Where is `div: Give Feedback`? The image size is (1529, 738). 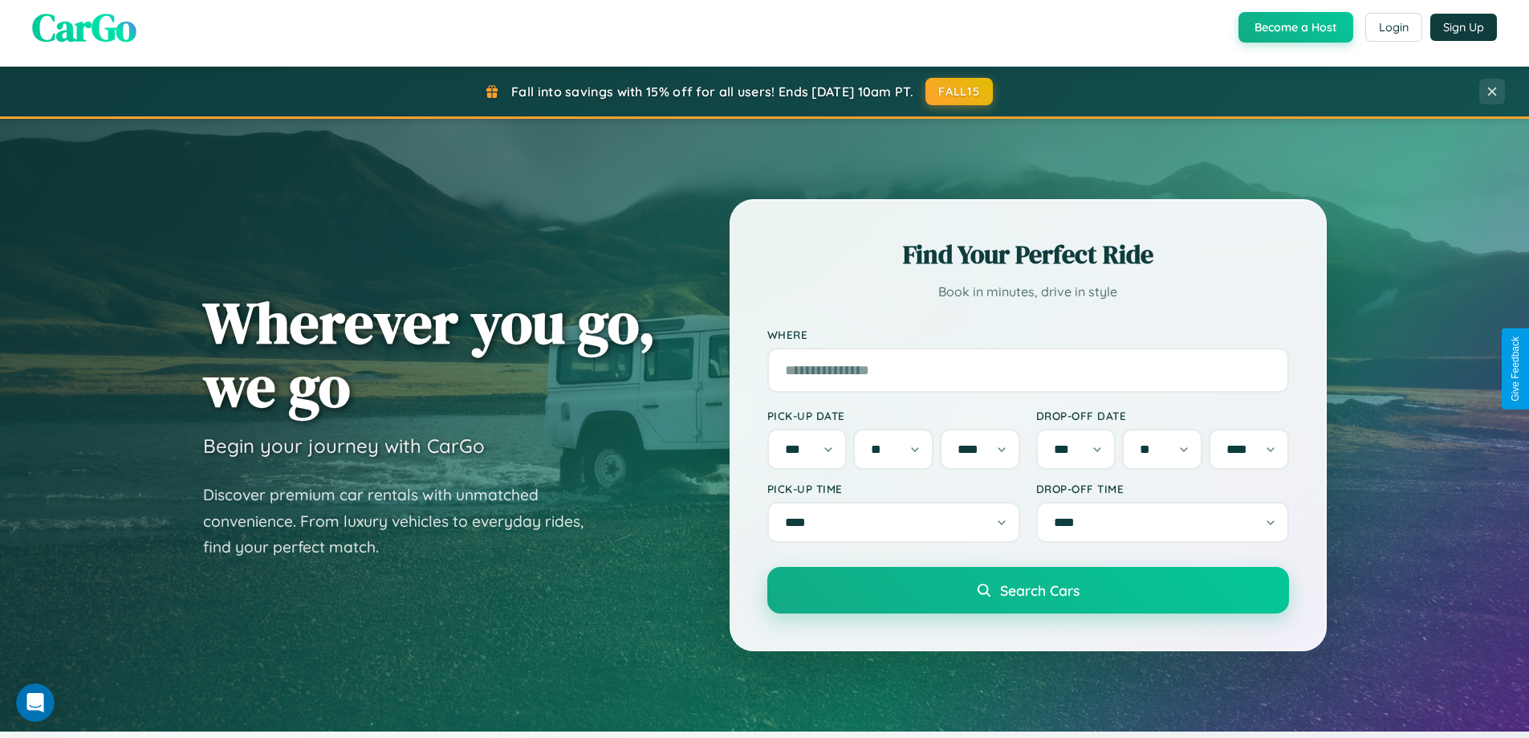 div: Give Feedback is located at coordinates (1515, 368).